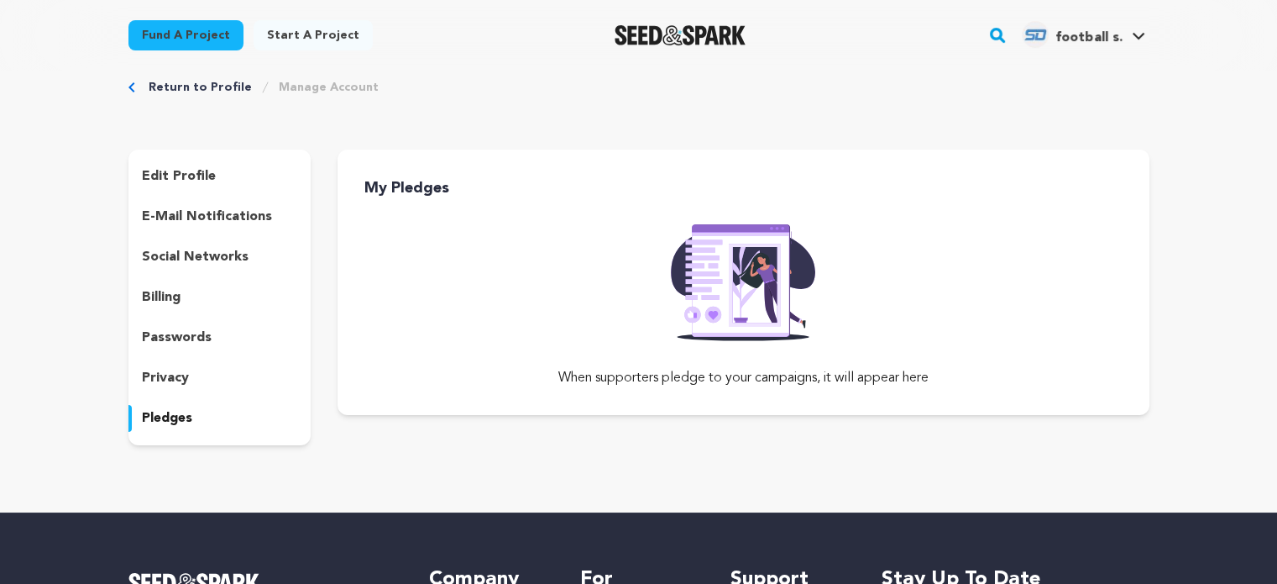  What do you see at coordinates (220, 297) in the screenshot?
I see `button: billing` at bounding box center [220, 297].